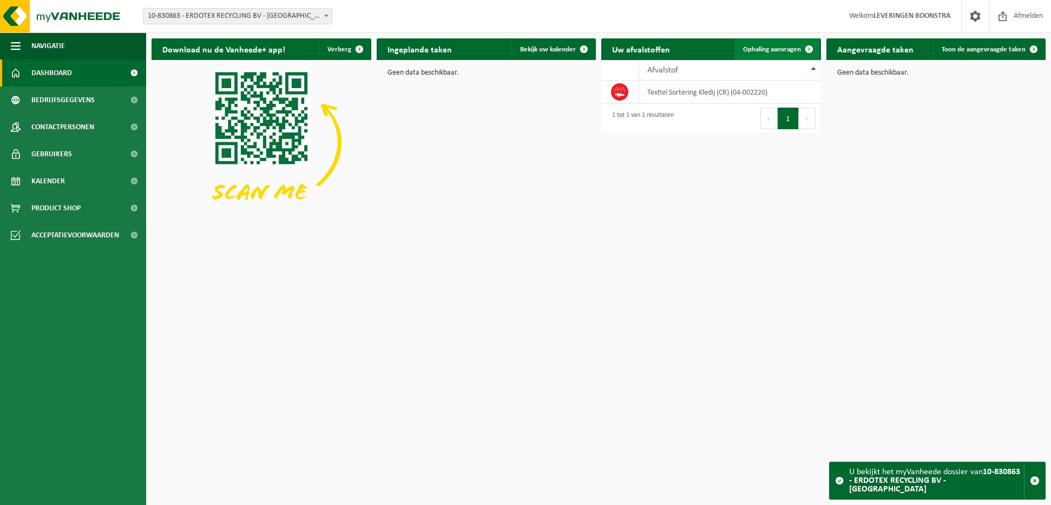 This screenshot has width=1051, height=505. What do you see at coordinates (261, 142) in the screenshot?
I see `img: Download de VHEPlus App` at bounding box center [261, 142].